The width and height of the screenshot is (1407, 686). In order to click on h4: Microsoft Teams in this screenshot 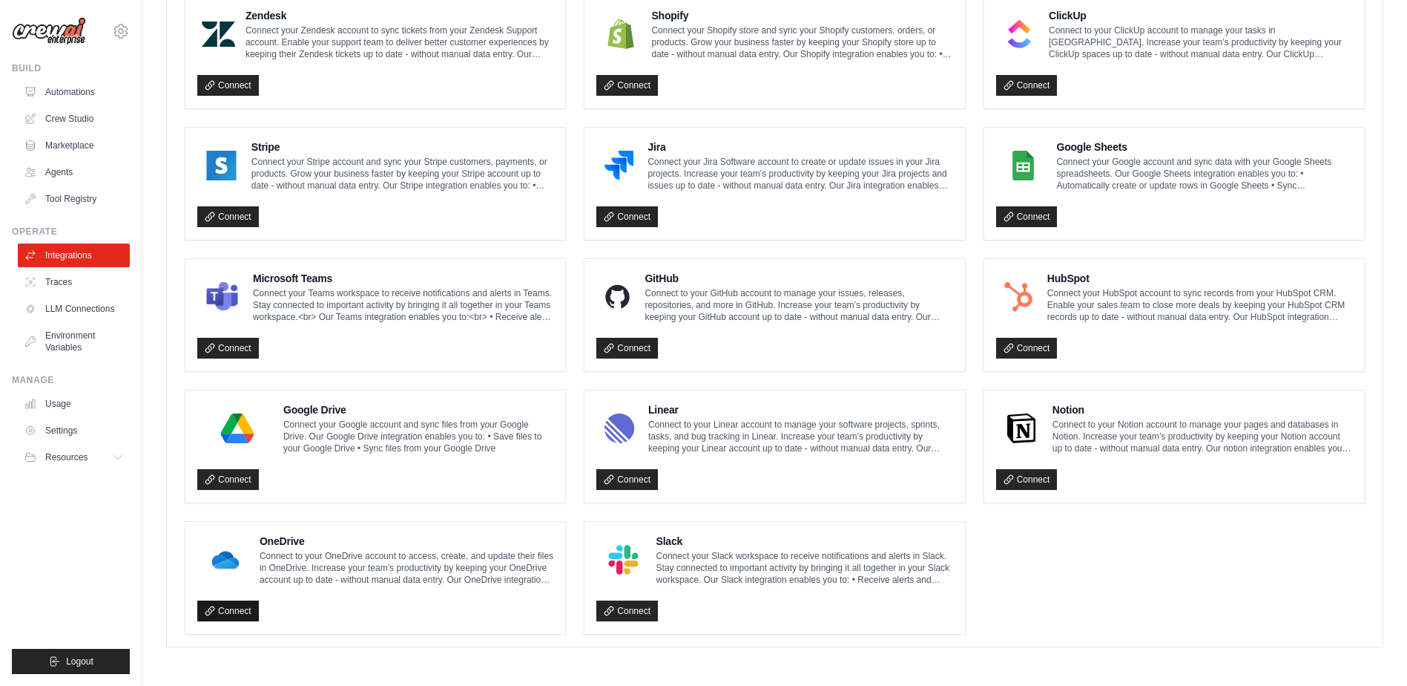, I will do `click(403, 278)`.